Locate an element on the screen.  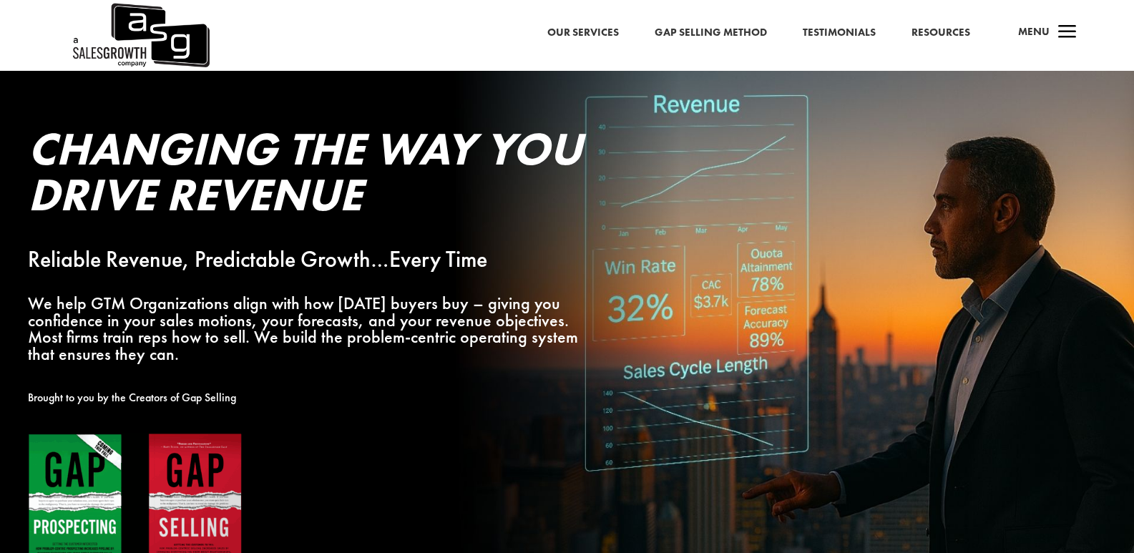
a: Resources is located at coordinates (941, 33).